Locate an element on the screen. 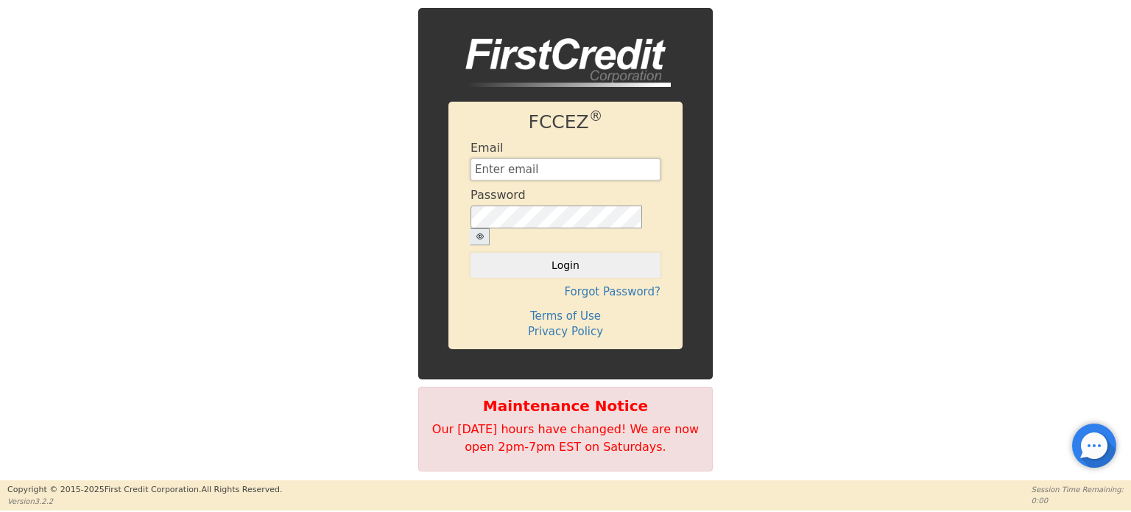 The image size is (1131, 512). p: Session Time Remaining: is located at coordinates (1078, 489).